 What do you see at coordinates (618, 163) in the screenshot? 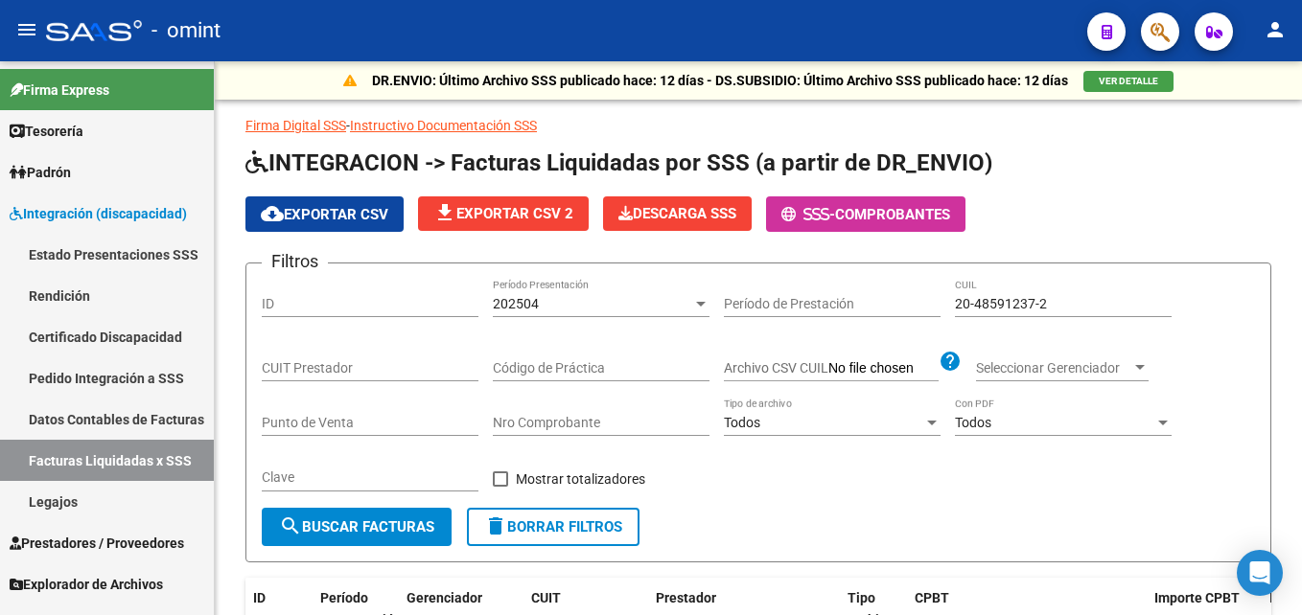
I see `span: INTEGRACION -> Facturas Liquidadas por SSS (a partir de DR_ENVIO)` at bounding box center [618, 163].